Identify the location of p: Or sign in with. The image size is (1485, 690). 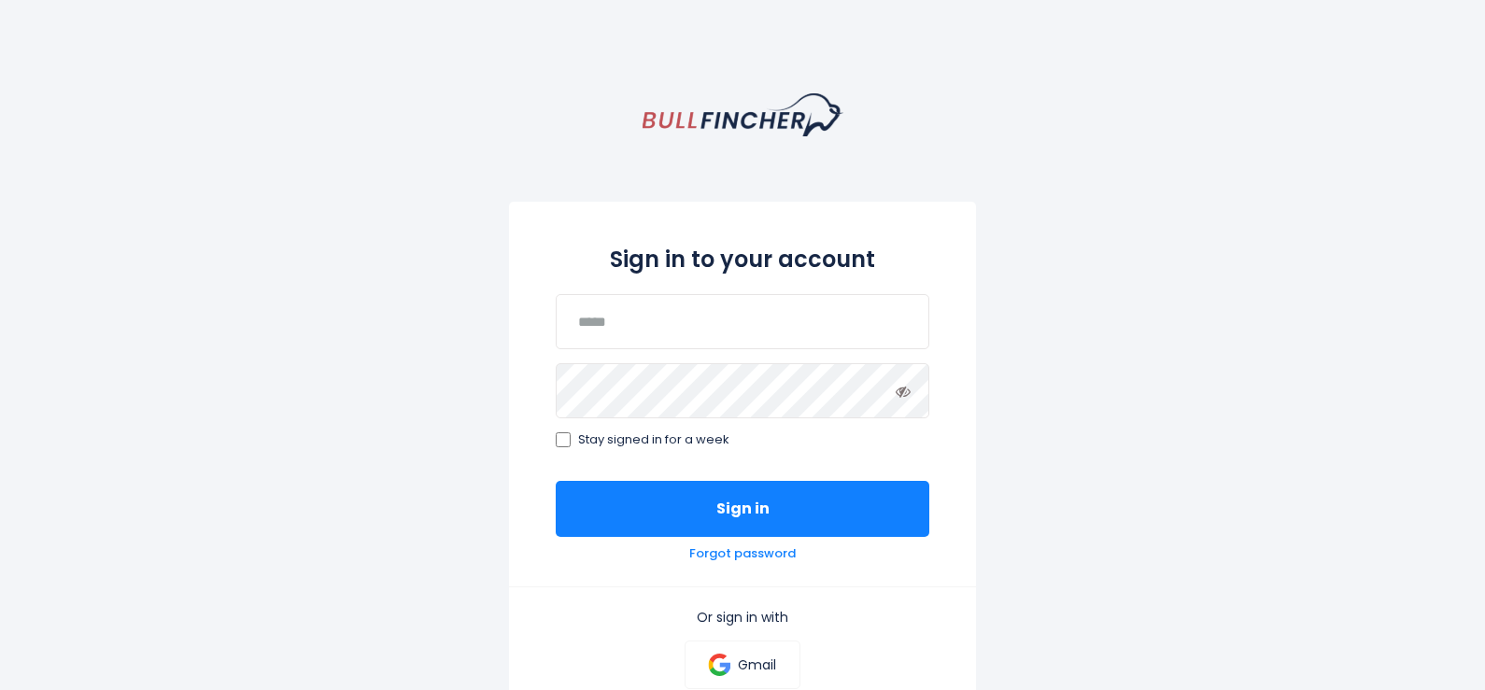
(742, 617).